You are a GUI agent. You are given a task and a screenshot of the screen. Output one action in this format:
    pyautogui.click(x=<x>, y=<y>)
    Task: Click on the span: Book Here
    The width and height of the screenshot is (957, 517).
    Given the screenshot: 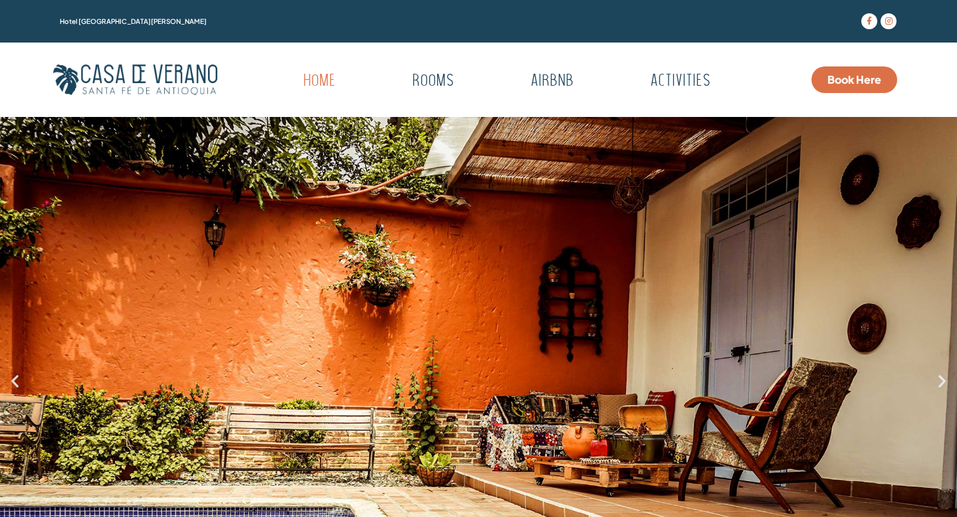 What is the action you would take?
    pyautogui.click(x=854, y=80)
    